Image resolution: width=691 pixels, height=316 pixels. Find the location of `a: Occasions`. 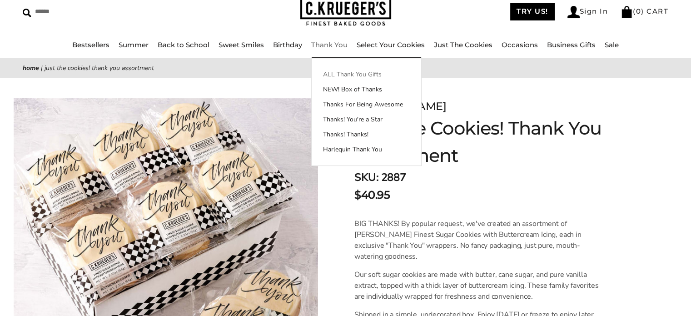

a: Occasions is located at coordinates (520, 45).